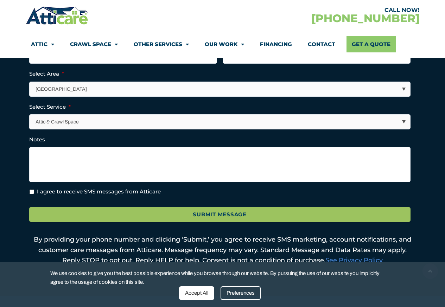 This screenshot has height=307, width=445. What do you see at coordinates (50, 107) in the screenshot?
I see `label: Select Service` at bounding box center [50, 107].